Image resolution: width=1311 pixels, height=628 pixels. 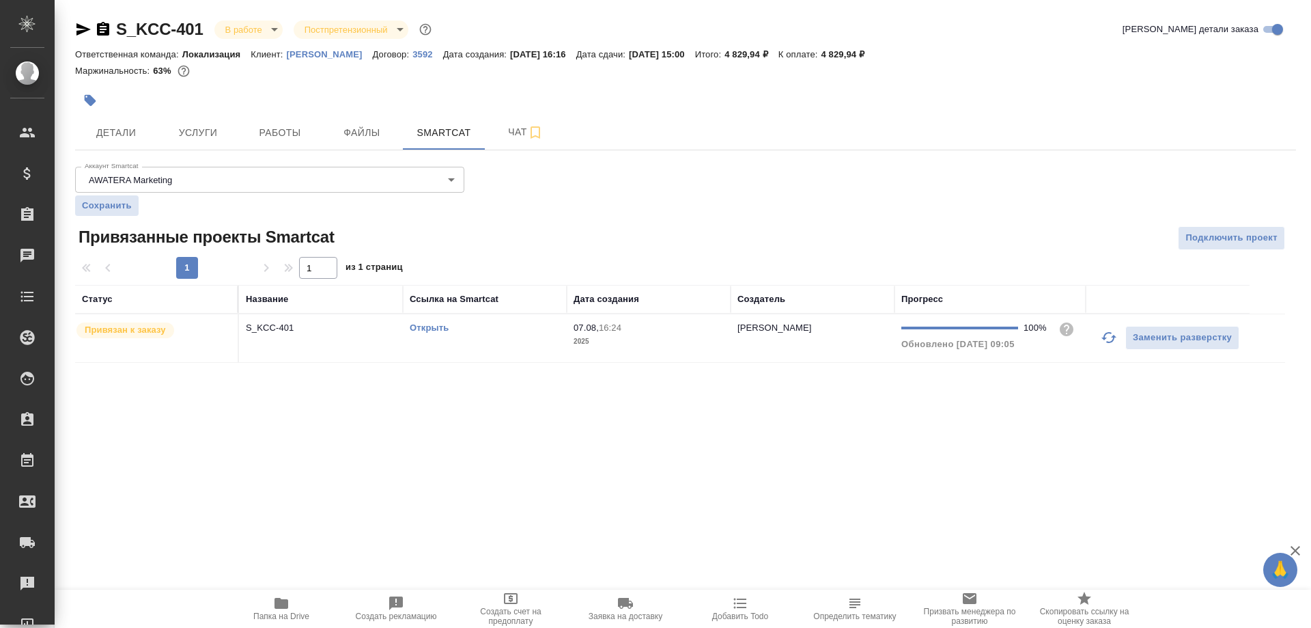 What do you see at coordinates (444, 132) in the screenshot?
I see `span: Smartcat` at bounding box center [444, 132].